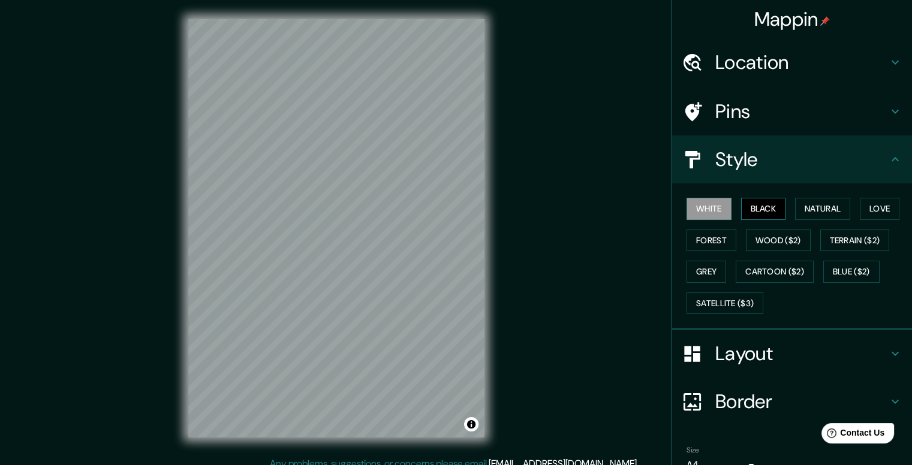  I want to click on button: Satellite ($3), so click(725, 303).